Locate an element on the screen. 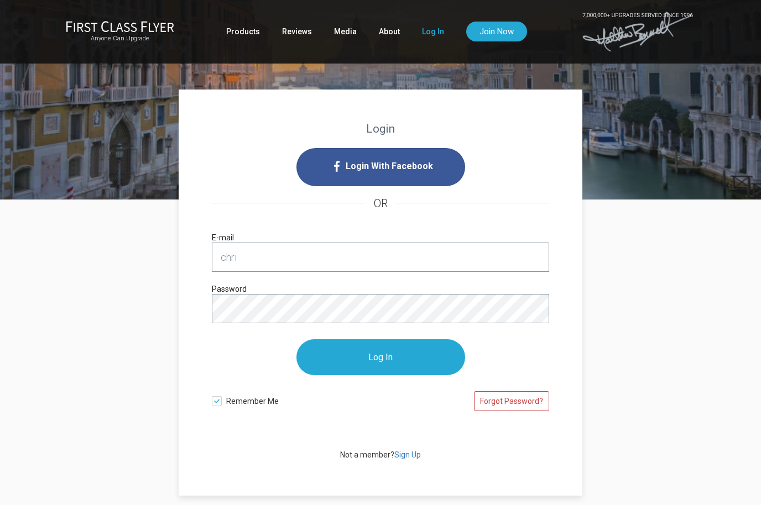  a: Forgot Password? is located at coordinates (511, 401).